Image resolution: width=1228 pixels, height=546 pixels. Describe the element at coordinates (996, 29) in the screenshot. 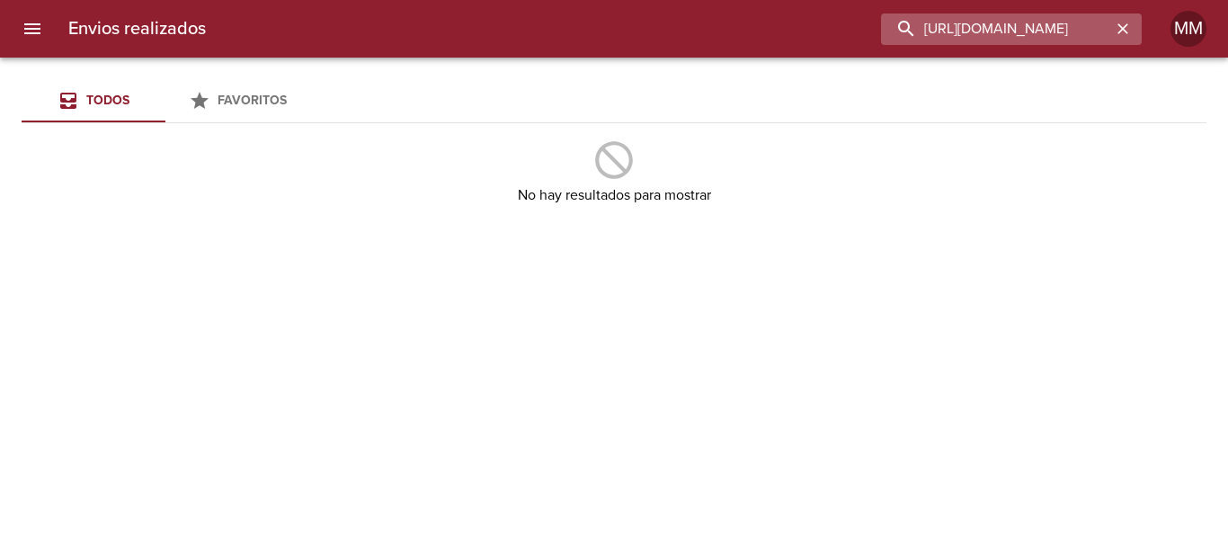

I see `input: buscar` at that location.